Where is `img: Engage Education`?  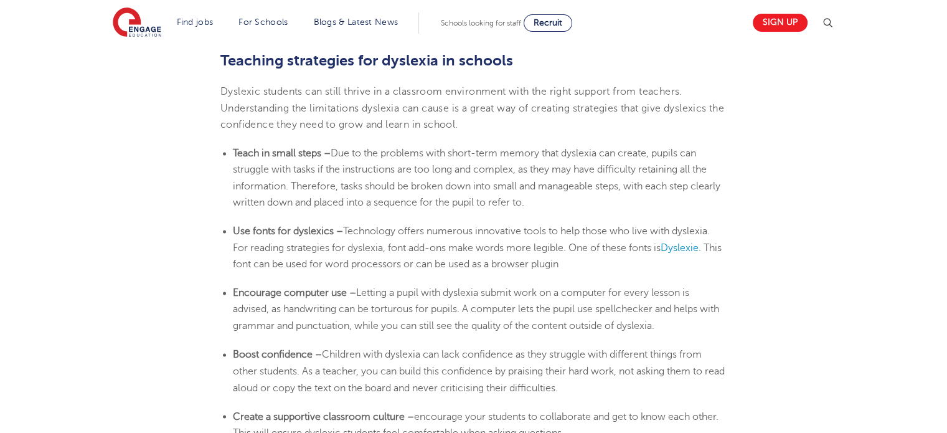
img: Engage Education is located at coordinates (137, 23).